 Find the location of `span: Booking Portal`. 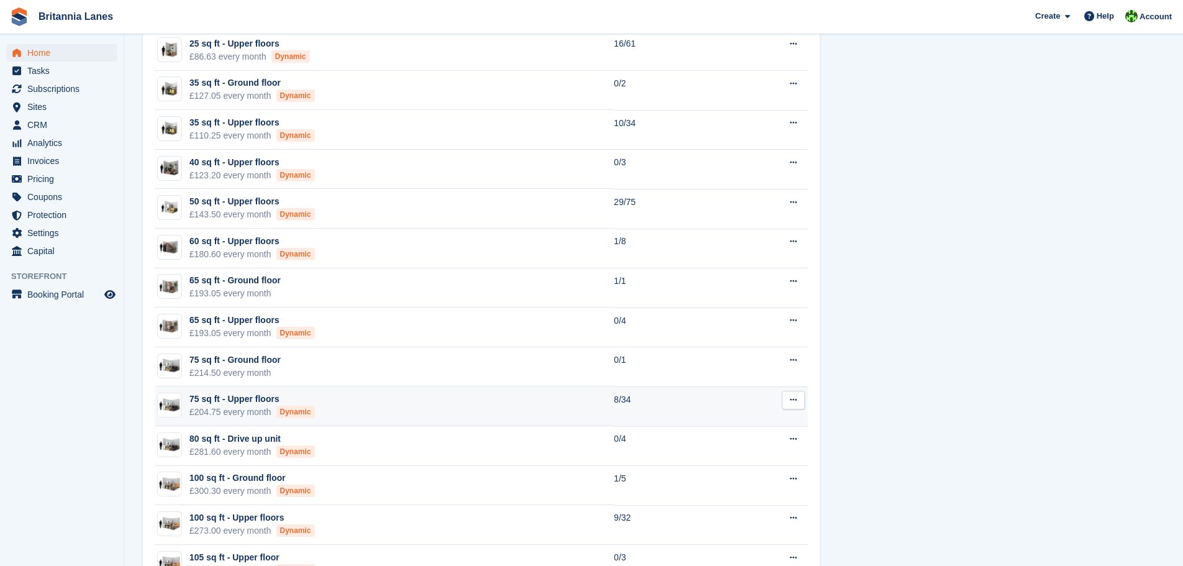

span: Booking Portal is located at coordinates (65, 294).